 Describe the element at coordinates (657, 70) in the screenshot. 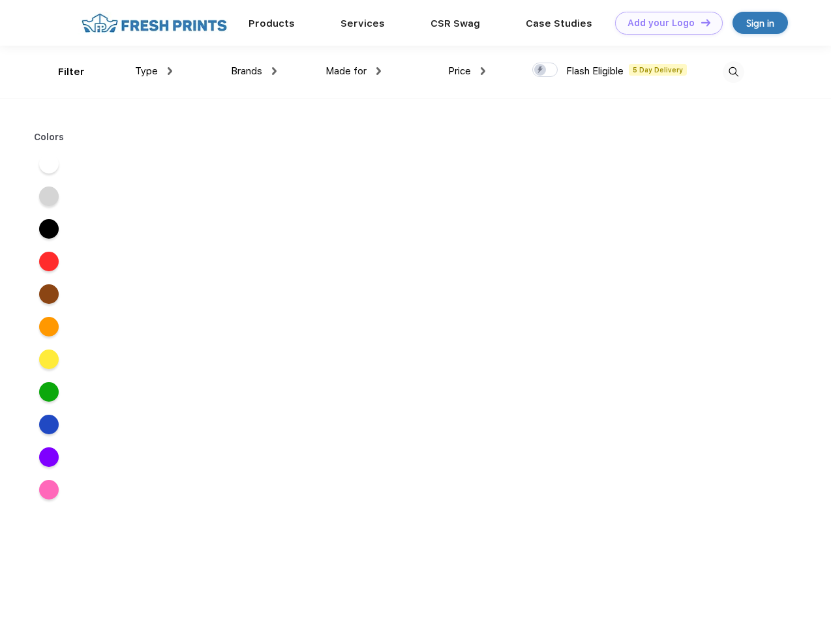

I see `span: 5 Day Delivery` at that location.